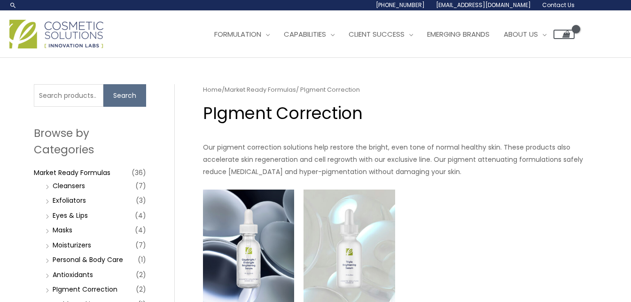 The image size is (631, 302). I want to click on span: Emerging Brands, so click(458, 34).